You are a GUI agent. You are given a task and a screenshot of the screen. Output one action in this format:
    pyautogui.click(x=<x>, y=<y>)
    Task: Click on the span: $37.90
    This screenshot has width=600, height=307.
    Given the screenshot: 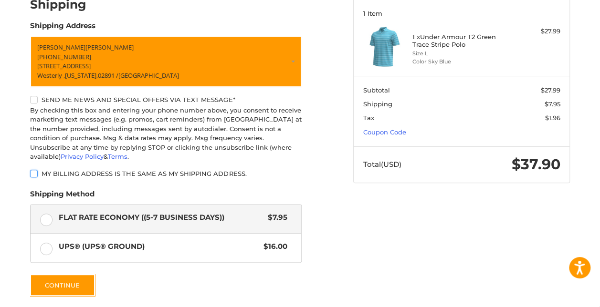 What is the action you would take?
    pyautogui.click(x=536, y=164)
    